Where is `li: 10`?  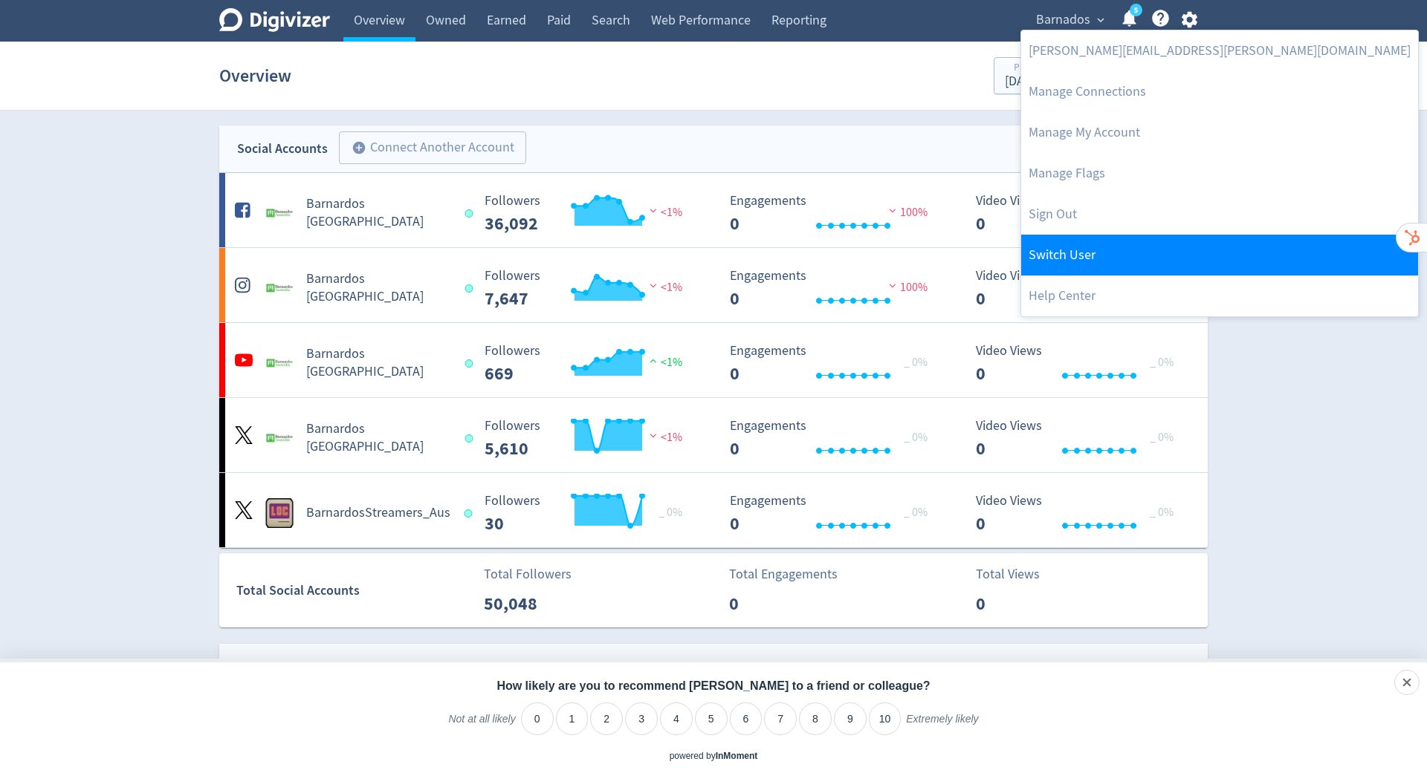 li: 10 is located at coordinates (885, 719).